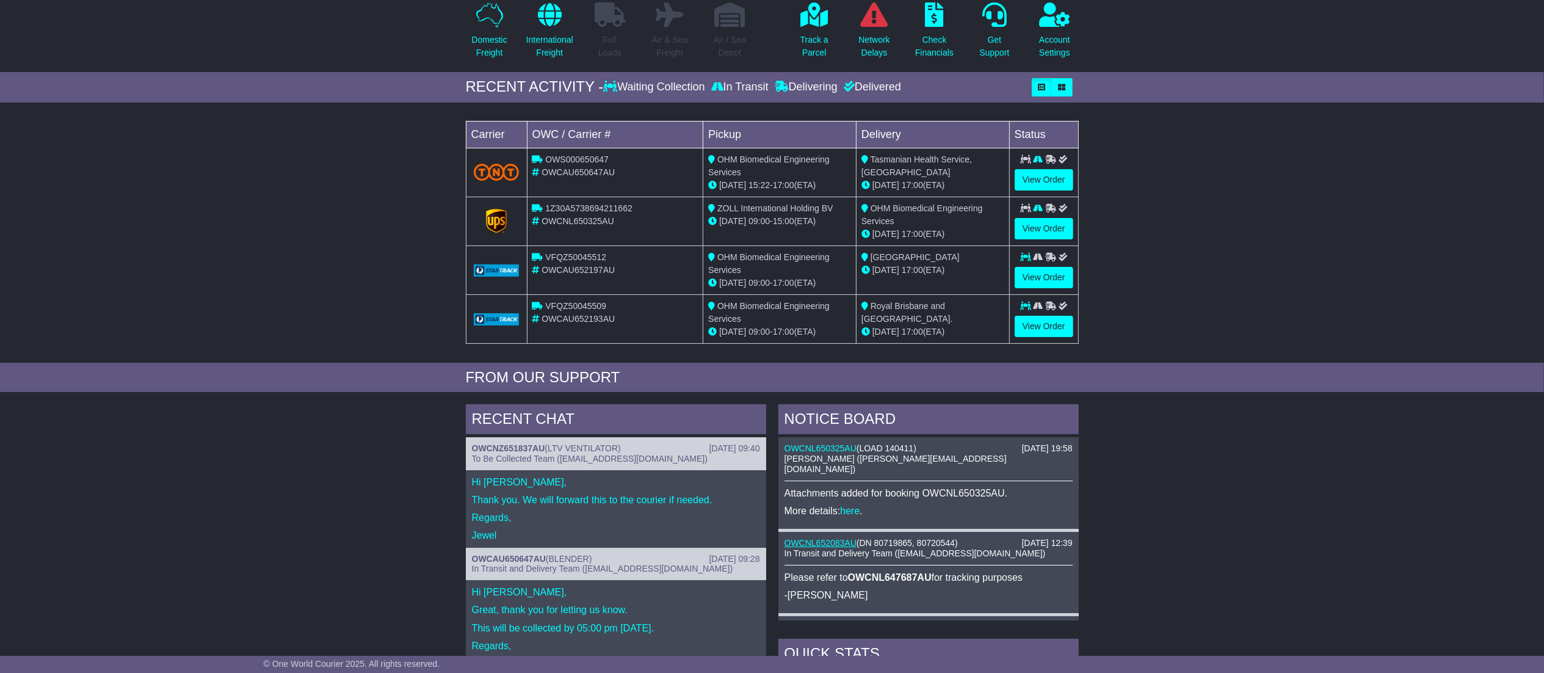 The width and height of the screenshot is (1544, 673). I want to click on a: CheckFinancials, so click(934, 34).